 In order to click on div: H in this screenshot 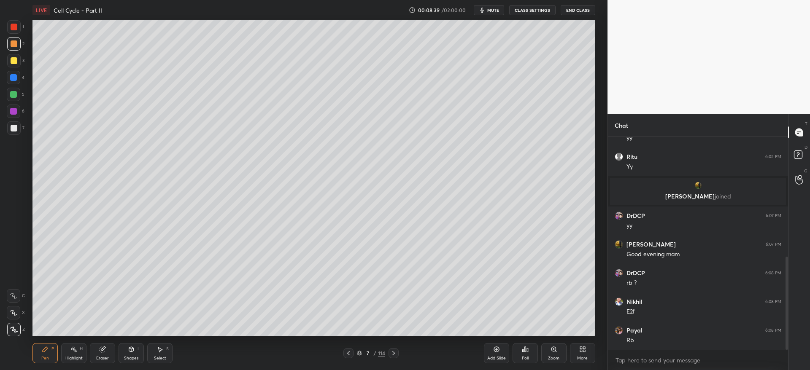, I will do `click(81, 349)`.